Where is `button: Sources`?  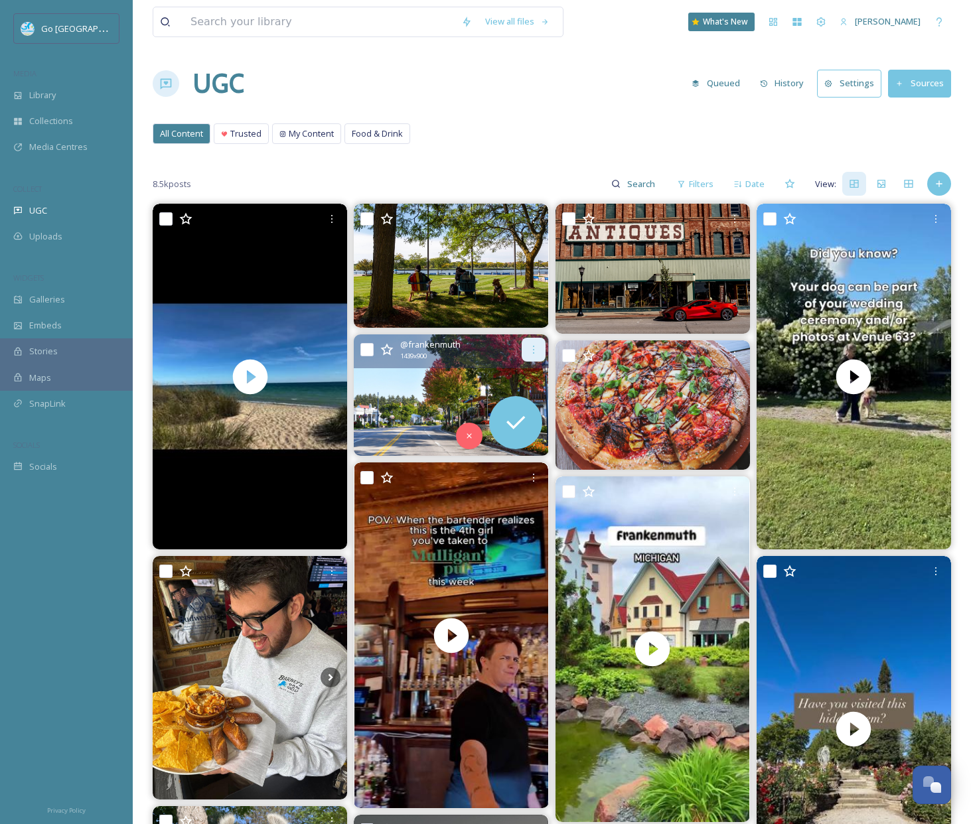 button: Sources is located at coordinates (919, 83).